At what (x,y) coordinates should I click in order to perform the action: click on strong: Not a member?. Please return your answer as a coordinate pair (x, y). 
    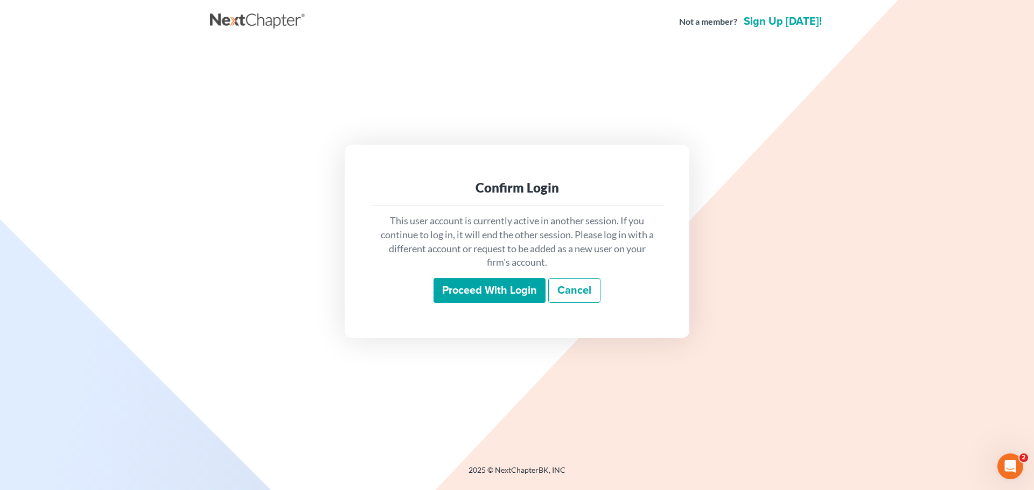
    Looking at the image, I should click on (708, 22).